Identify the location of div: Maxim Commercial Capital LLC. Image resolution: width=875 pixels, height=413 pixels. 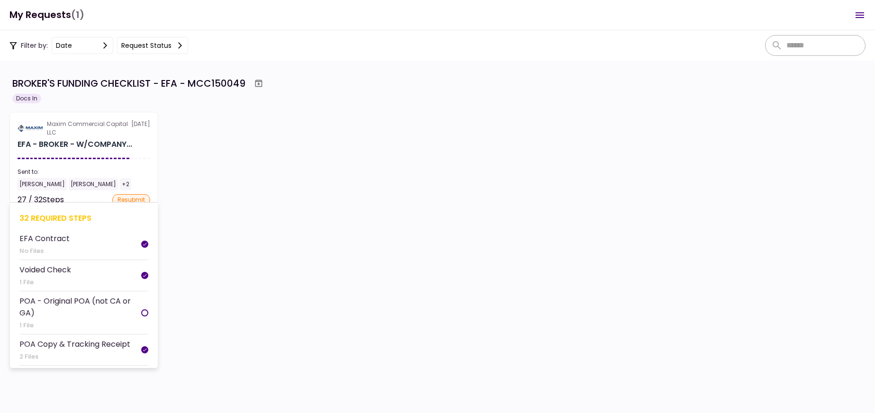
(89, 128).